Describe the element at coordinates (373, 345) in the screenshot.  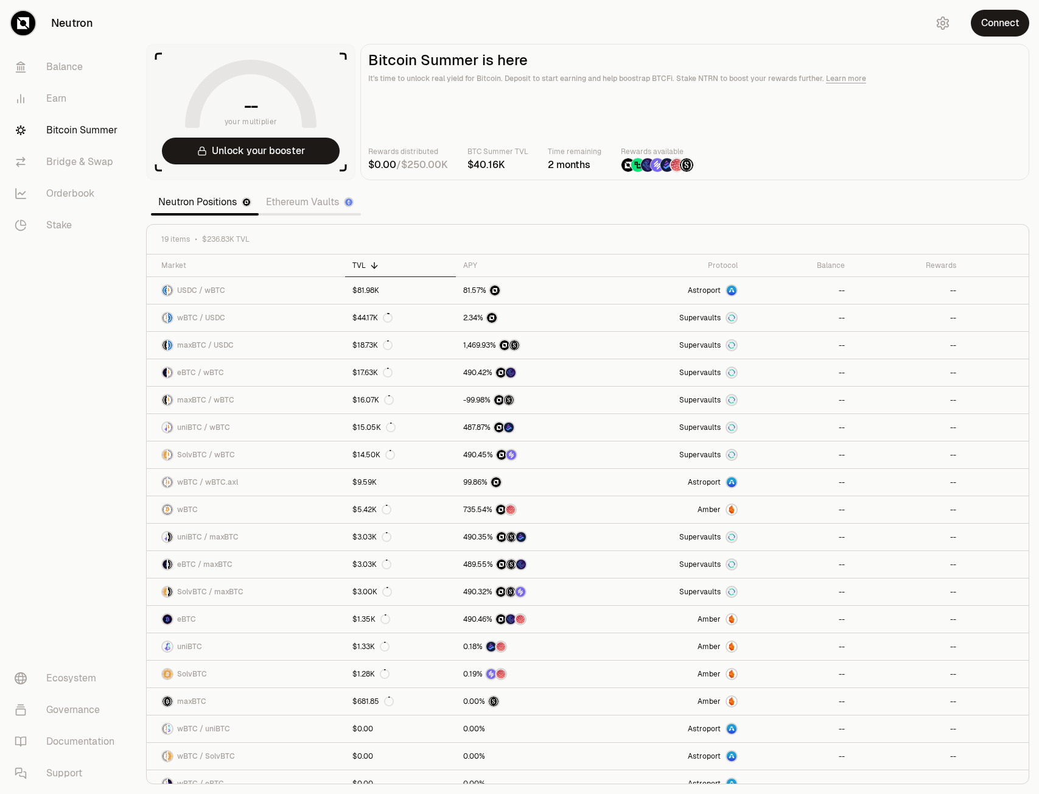
I see `div: $18.73K` at that location.